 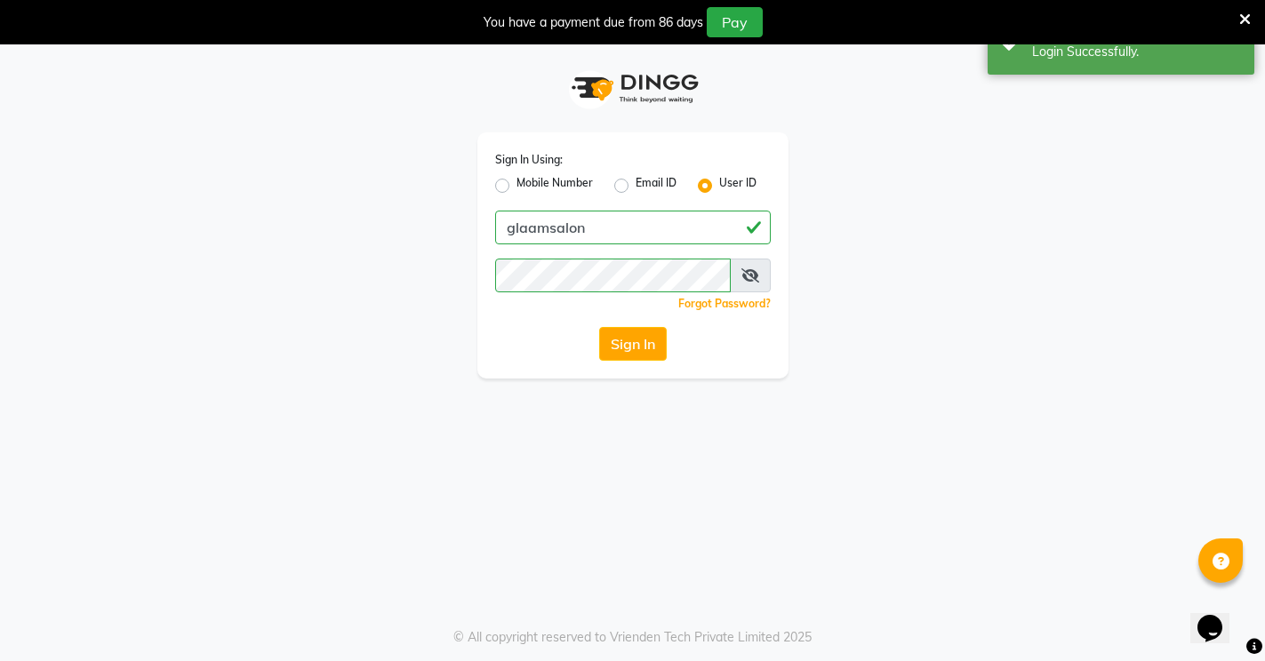 I want to click on label: Email ID, so click(x=656, y=186).